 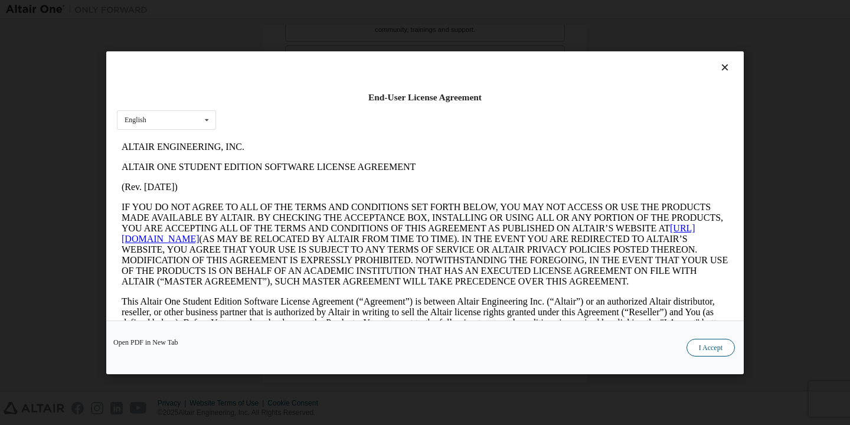 I want to click on p: ALTAIR ONE STUDENT EDITION SOFTWARE LICENSE AGREEMENT, so click(x=308, y=30).